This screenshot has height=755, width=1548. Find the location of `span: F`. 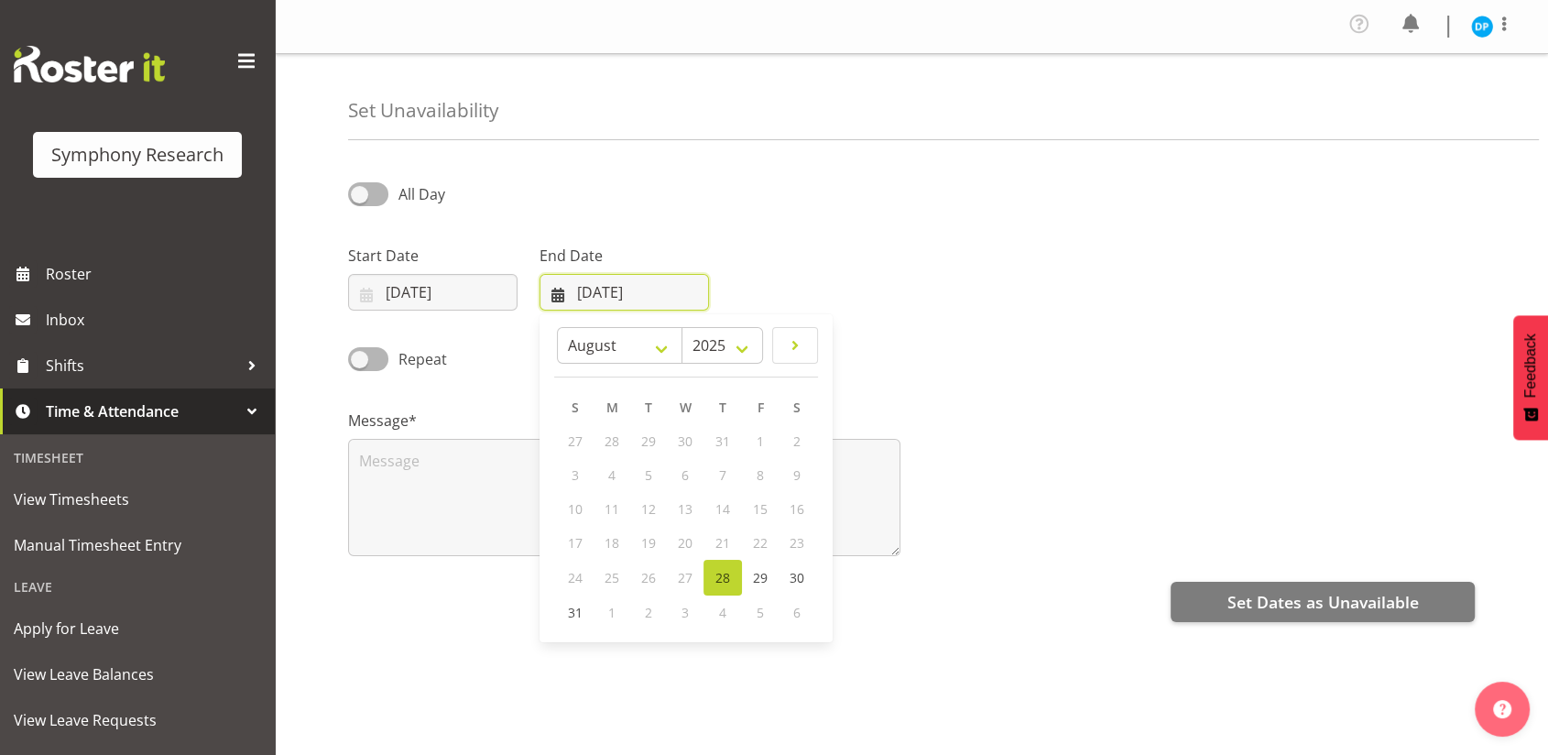

span: F is located at coordinates (760, 407).